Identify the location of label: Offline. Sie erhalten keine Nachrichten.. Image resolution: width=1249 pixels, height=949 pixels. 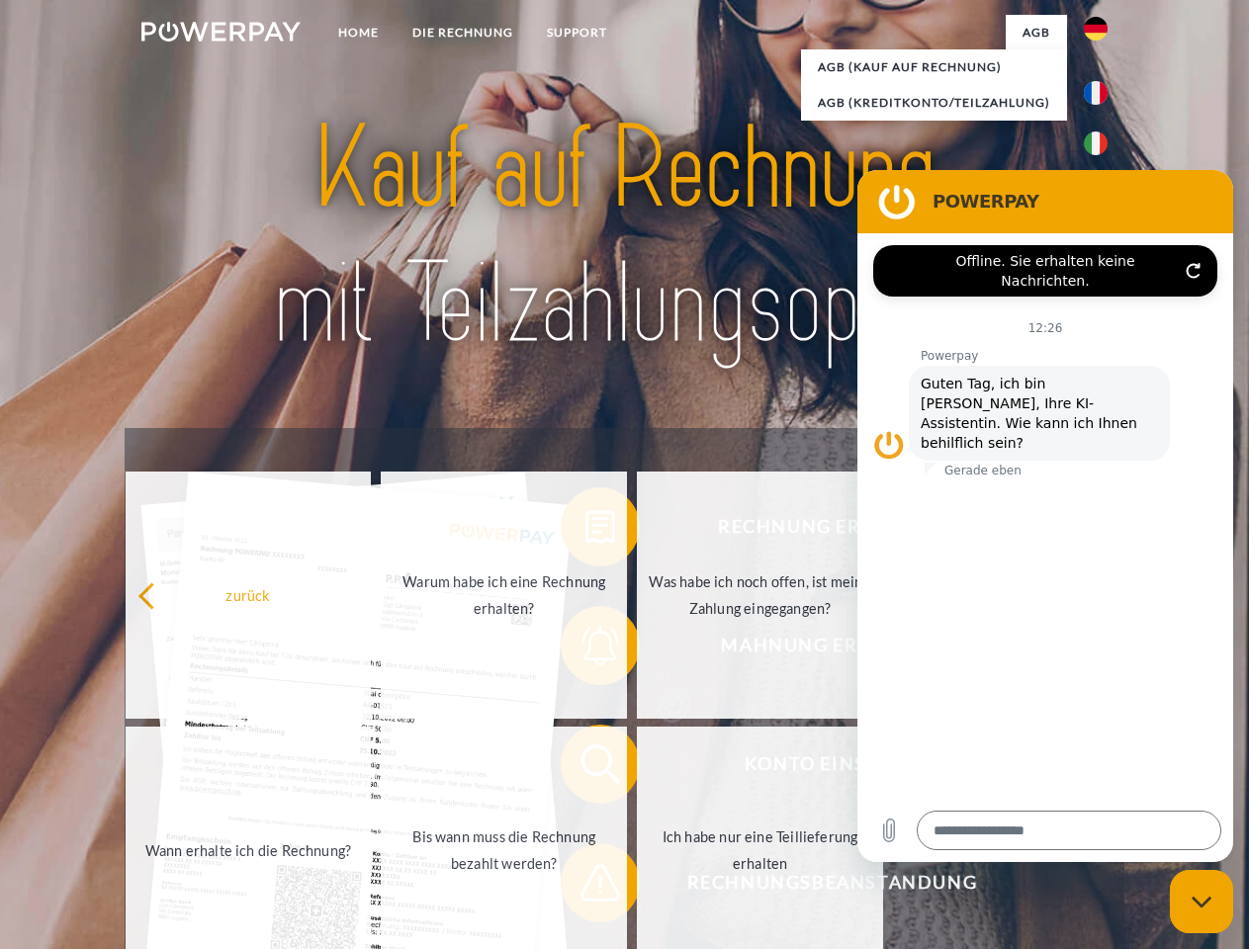
(188, 101).